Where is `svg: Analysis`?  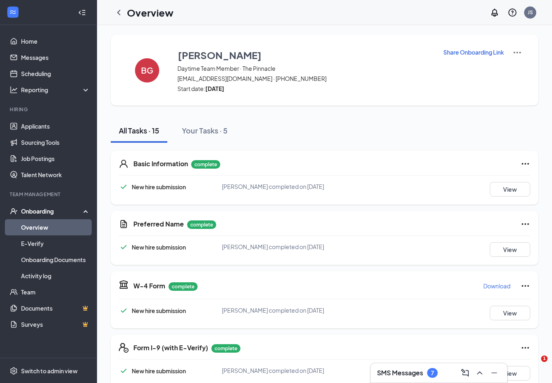
svg: Analysis is located at coordinates (14, 90).